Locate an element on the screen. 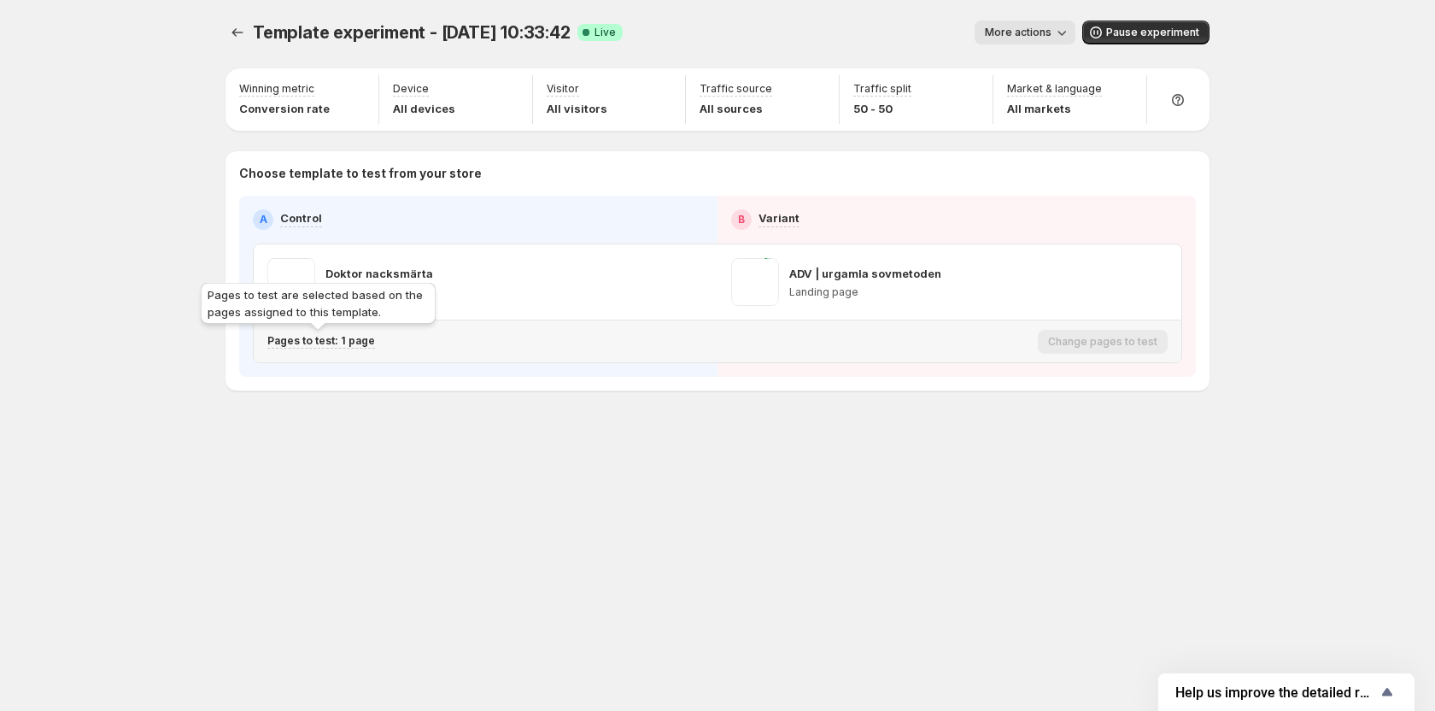  button: More actions is located at coordinates (1025, 32).